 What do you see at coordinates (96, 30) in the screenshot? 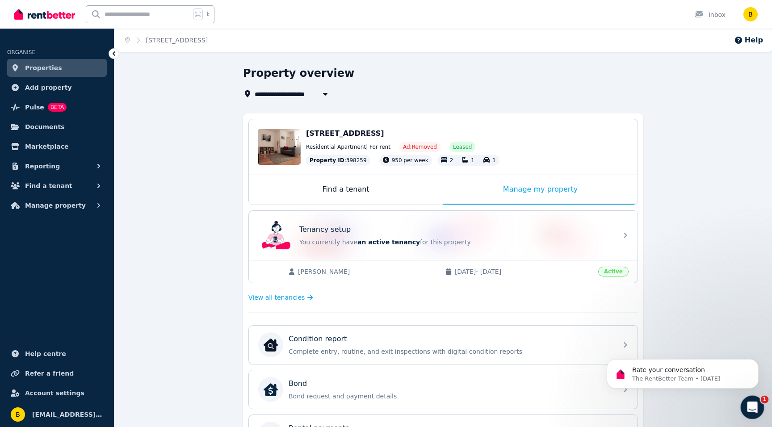
I see `p: Rate your conversation` at bounding box center [96, 30].